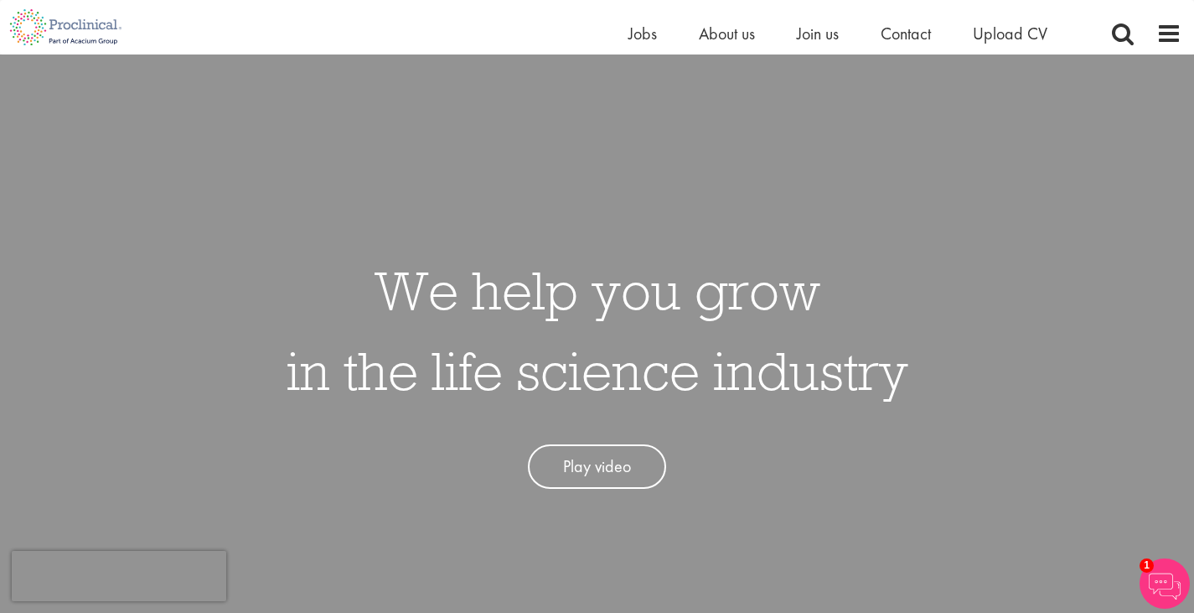 The width and height of the screenshot is (1194, 613). What do you see at coordinates (906, 34) in the screenshot?
I see `span: Contact` at bounding box center [906, 34].